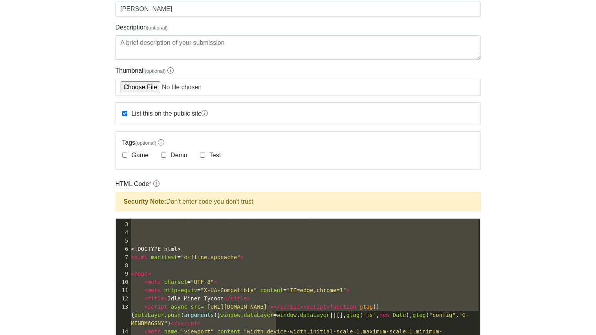 This screenshot has height=335, width=596. Describe the element at coordinates (169, 114) in the screenshot. I see `label: List this on the public site` at that location.